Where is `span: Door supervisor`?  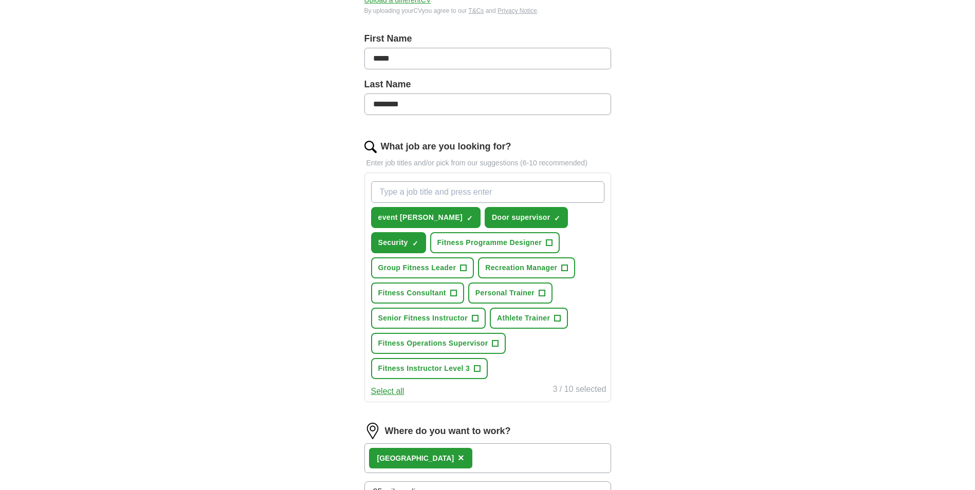 span: Door supervisor is located at coordinates (520, 217).